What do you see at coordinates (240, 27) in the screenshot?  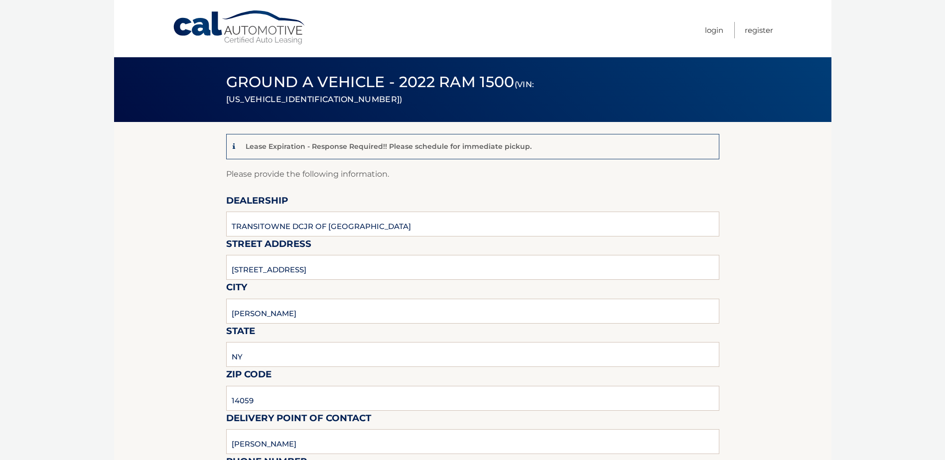 I see `a: Cal Automotive` at bounding box center [240, 27].